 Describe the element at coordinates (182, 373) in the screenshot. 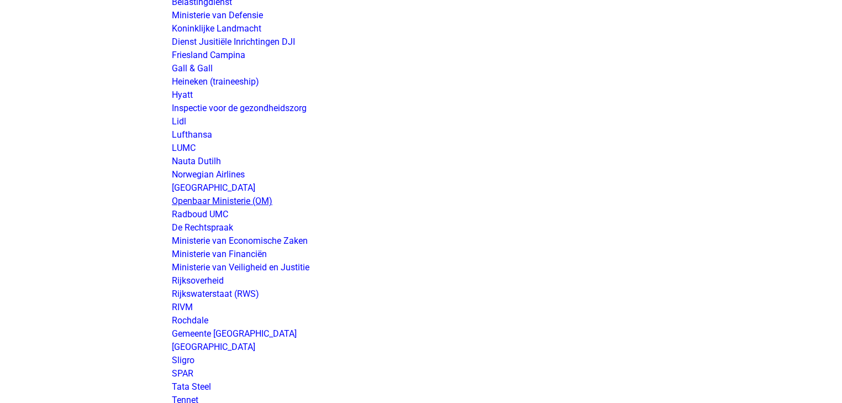

I see `a: SPAR` at that location.